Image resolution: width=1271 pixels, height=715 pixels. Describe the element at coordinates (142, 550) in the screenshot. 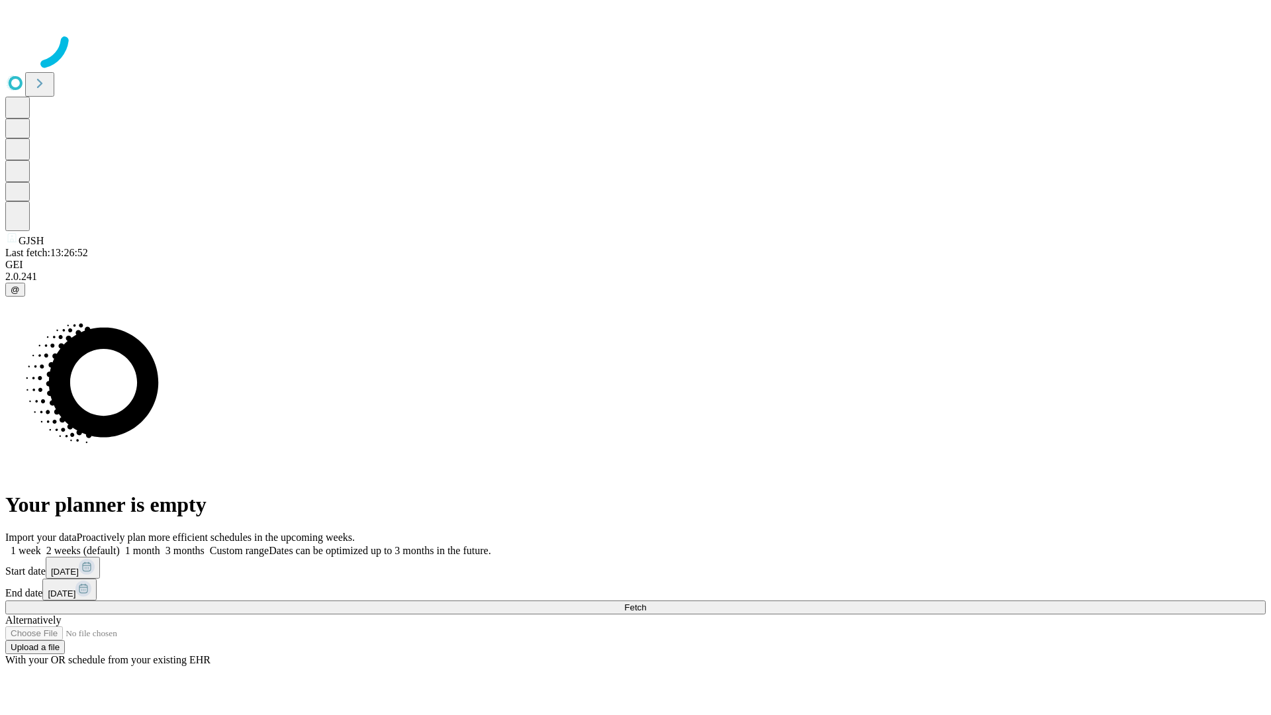

I see `span: 1 month` at that location.